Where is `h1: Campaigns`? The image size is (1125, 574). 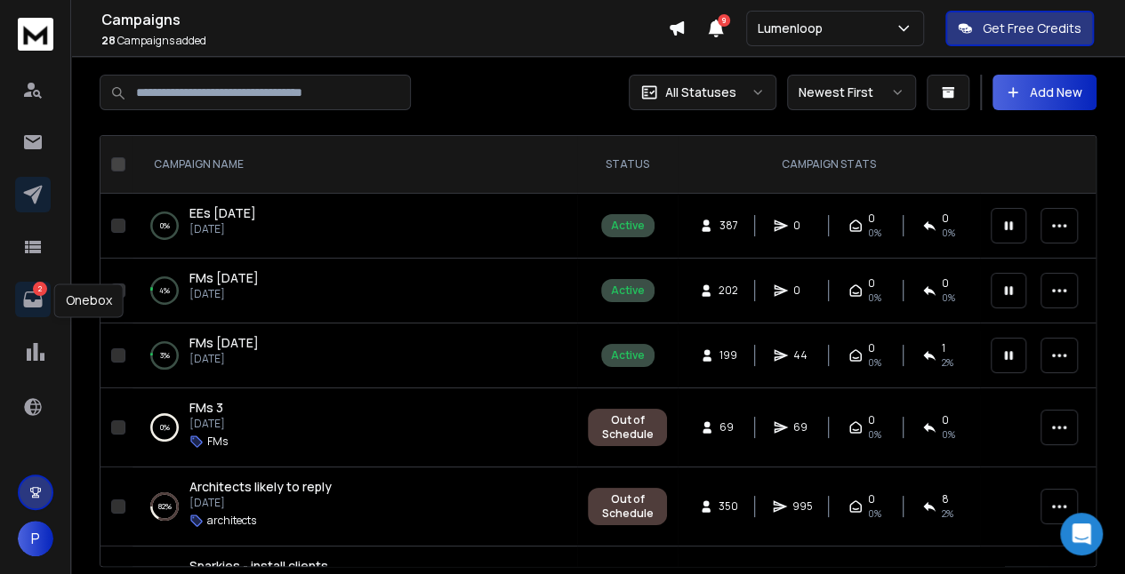 h1: Campaigns is located at coordinates (384, 20).